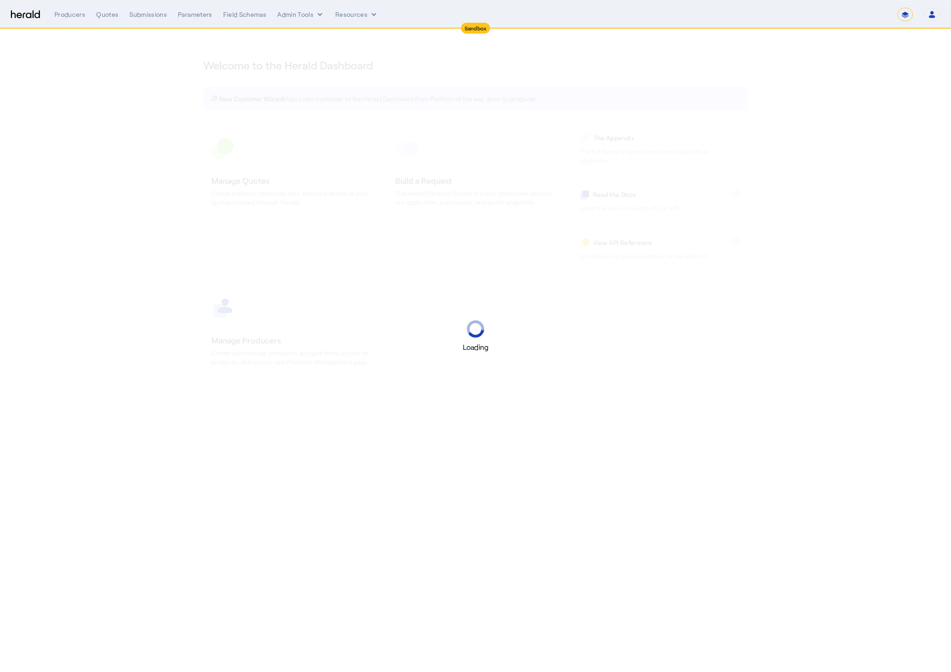 The width and height of the screenshot is (951, 672). What do you see at coordinates (245, 15) in the screenshot?
I see `div: Field Schemas` at bounding box center [245, 15].